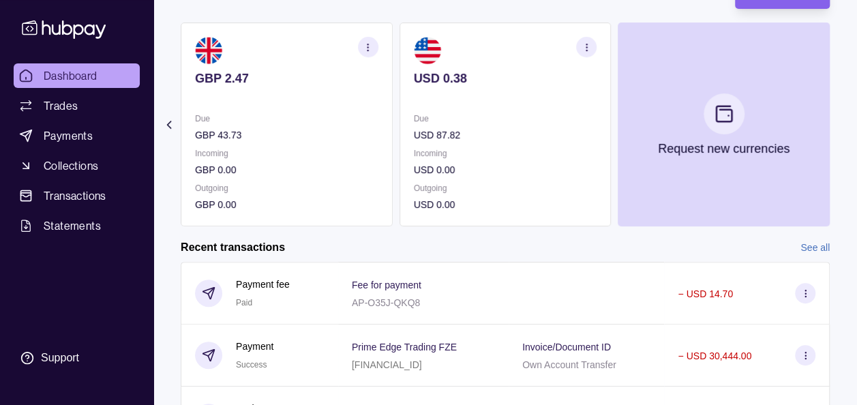  I want to click on a: Support, so click(76, 358).